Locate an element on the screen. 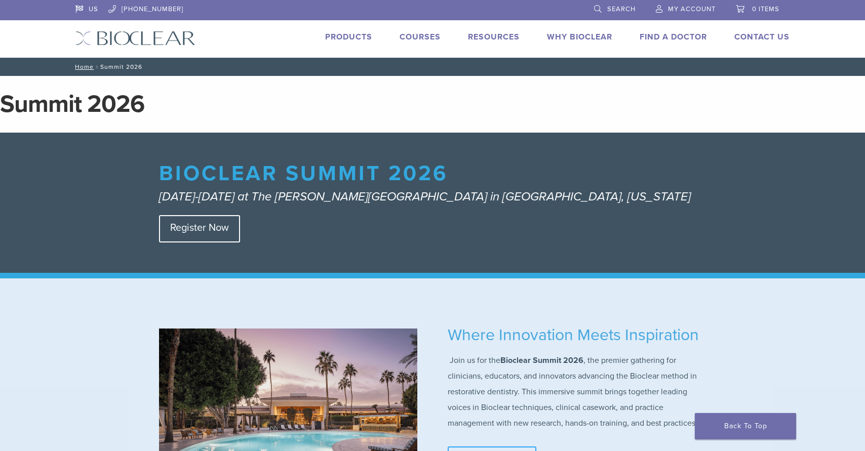  a: Home is located at coordinates (83, 67).